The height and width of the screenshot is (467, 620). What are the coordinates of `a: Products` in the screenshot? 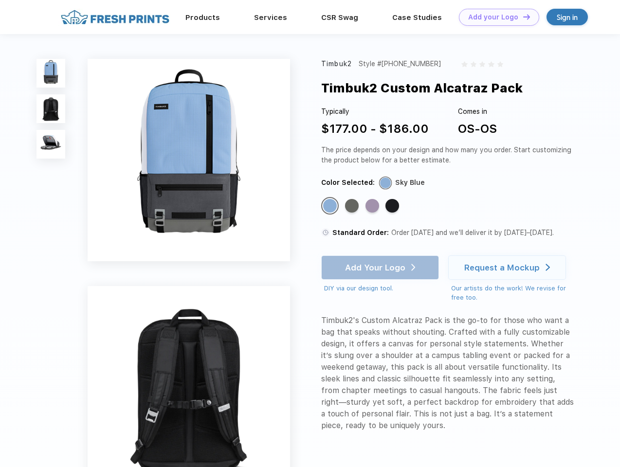 It's located at (202, 18).